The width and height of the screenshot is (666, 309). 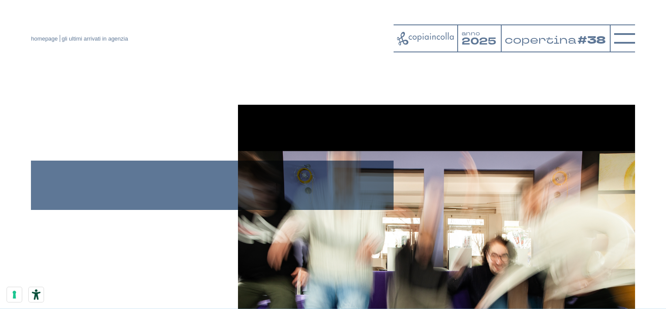 What do you see at coordinates (479, 41) in the screenshot?
I see `tspan: 2025` at bounding box center [479, 41].